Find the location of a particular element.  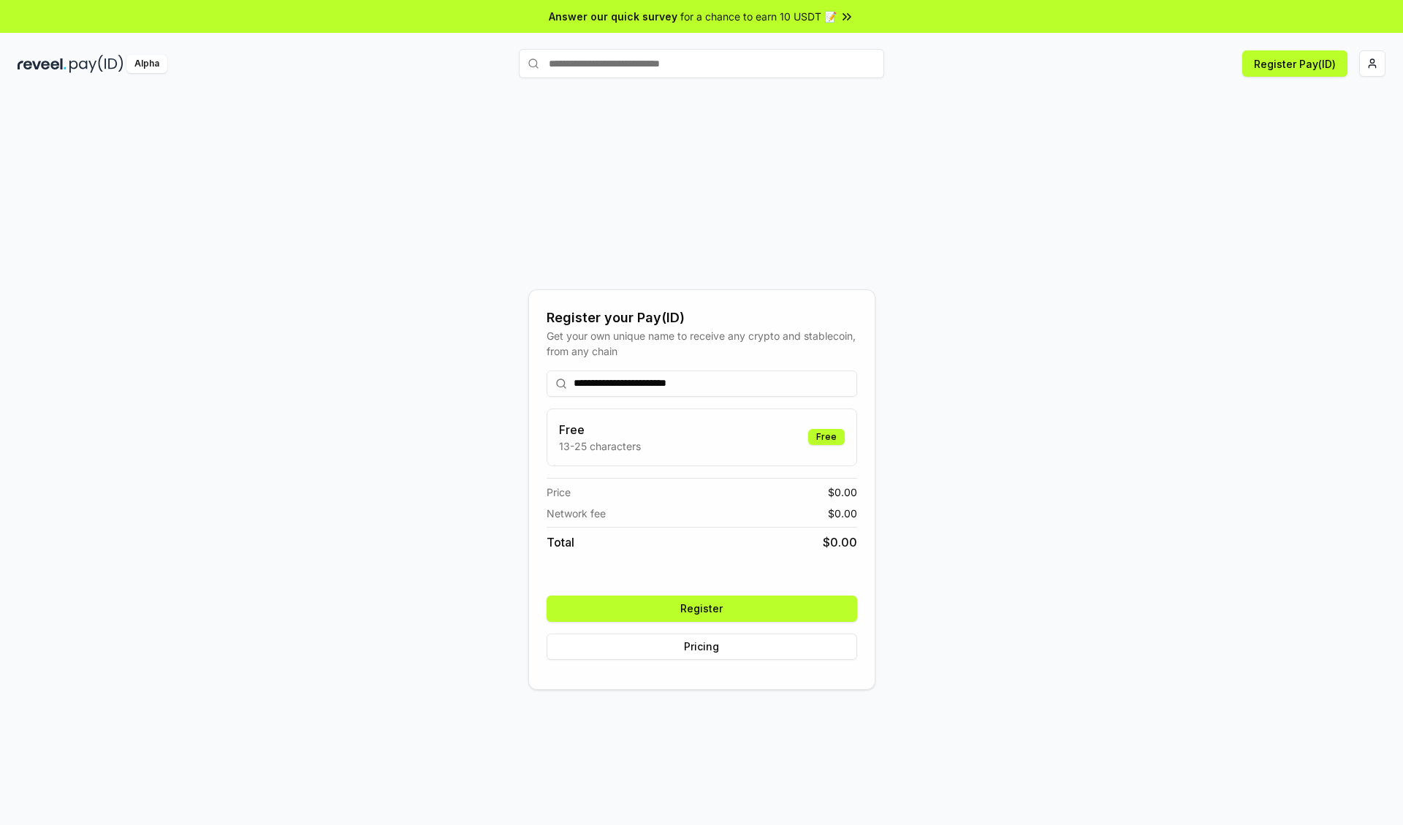

button: Pricing is located at coordinates (702, 647).